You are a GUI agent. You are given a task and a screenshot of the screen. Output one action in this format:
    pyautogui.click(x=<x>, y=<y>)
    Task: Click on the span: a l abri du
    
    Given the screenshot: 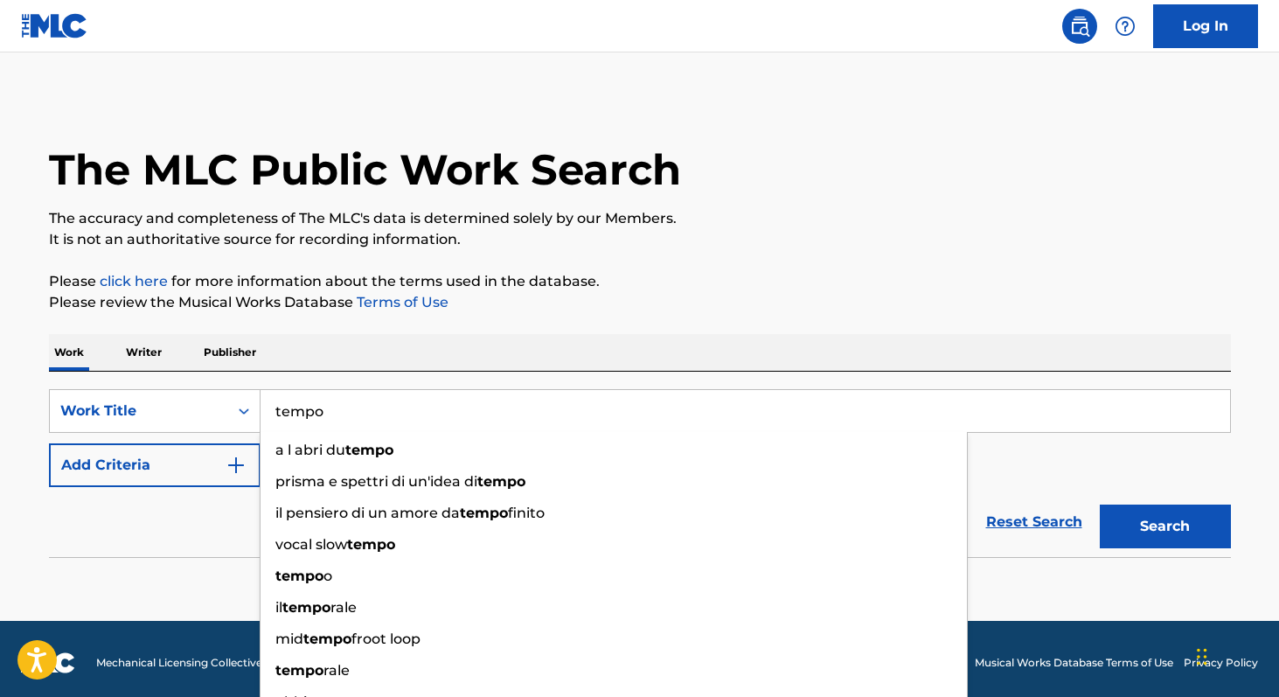 What is the action you would take?
    pyautogui.click(x=310, y=449)
    